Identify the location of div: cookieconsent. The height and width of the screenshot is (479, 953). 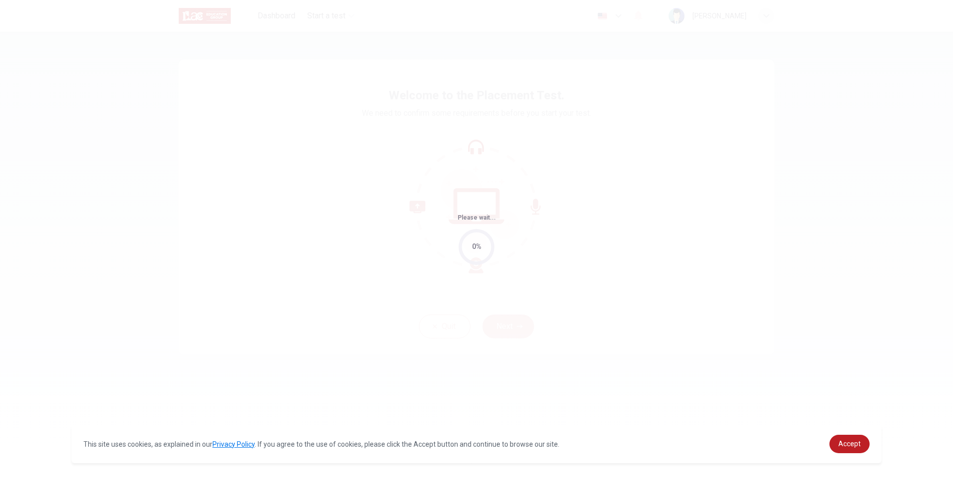
(477, 443).